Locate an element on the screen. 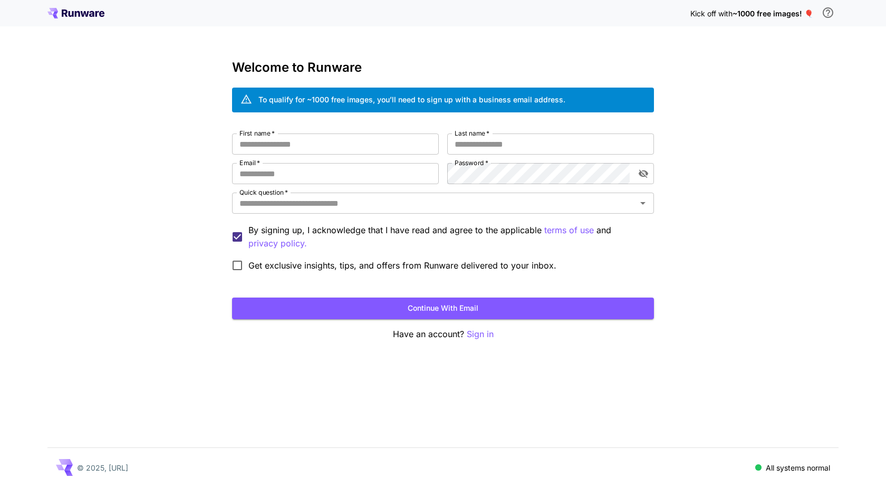  button: Open is located at coordinates (643, 203).